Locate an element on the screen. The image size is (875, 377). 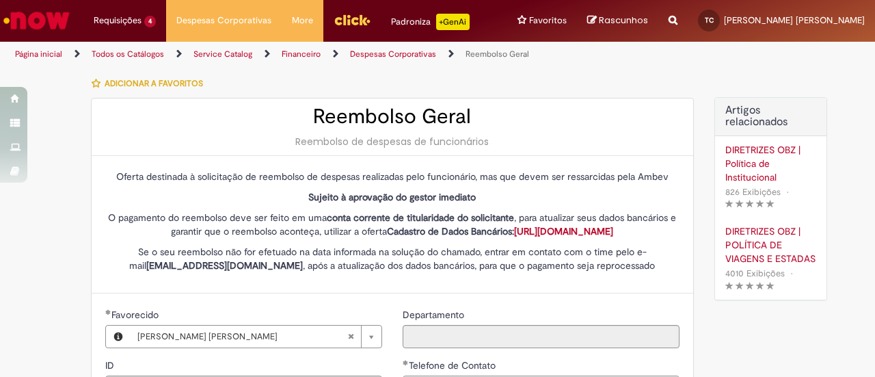
strong: Cadastro de Dados Bancários: is located at coordinates (500, 231).